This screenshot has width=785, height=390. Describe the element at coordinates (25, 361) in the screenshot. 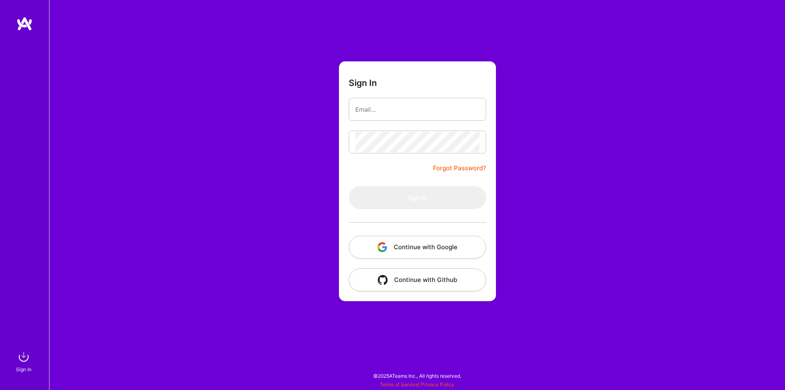

I see `a: sign inSign In` at that location.